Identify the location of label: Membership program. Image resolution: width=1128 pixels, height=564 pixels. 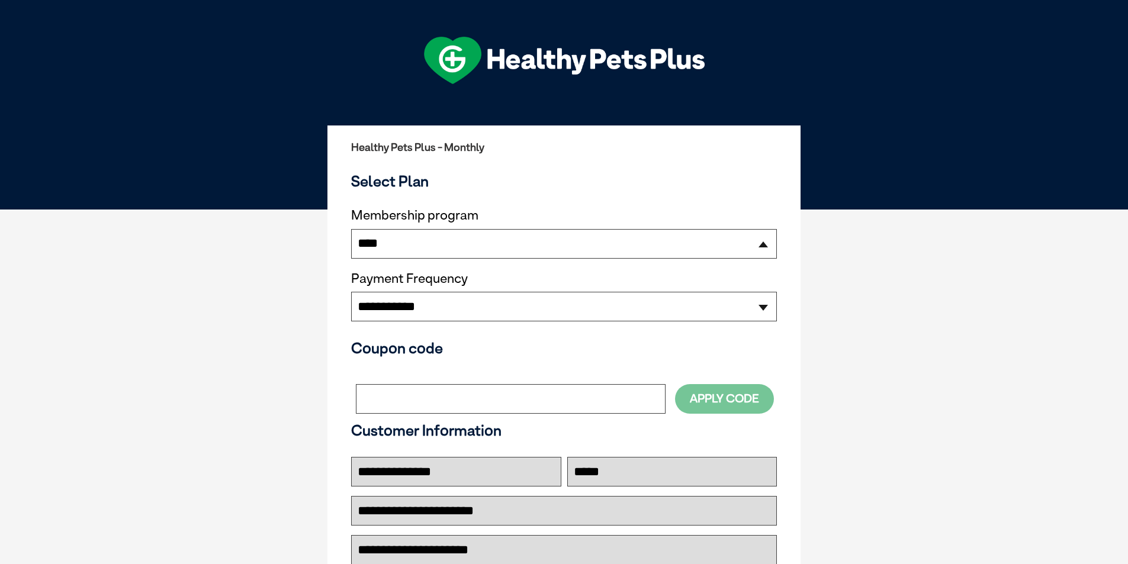
(564, 216).